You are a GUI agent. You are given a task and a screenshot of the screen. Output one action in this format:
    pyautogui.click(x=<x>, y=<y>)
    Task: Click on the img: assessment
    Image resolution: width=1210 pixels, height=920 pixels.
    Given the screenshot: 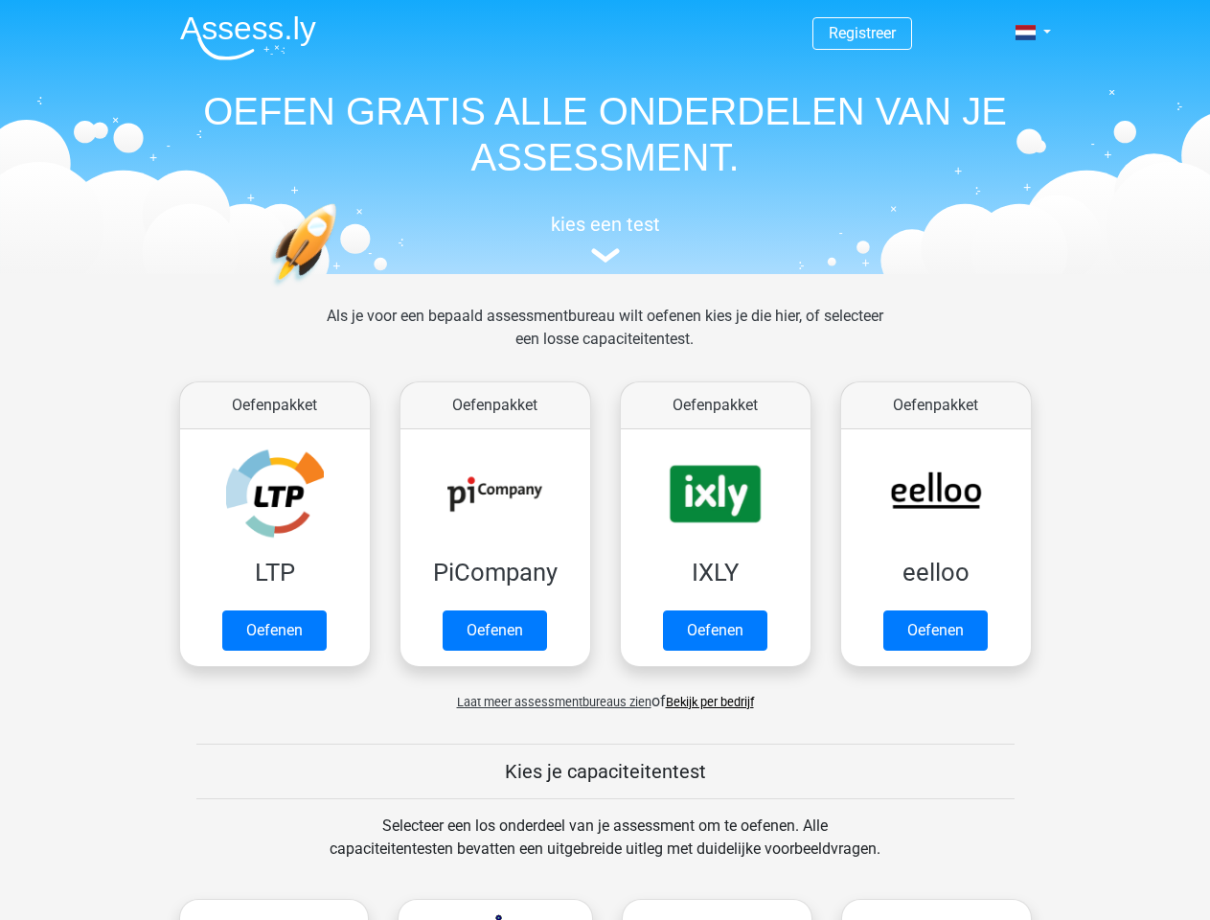 What is the action you would take?
    pyautogui.click(x=606, y=255)
    